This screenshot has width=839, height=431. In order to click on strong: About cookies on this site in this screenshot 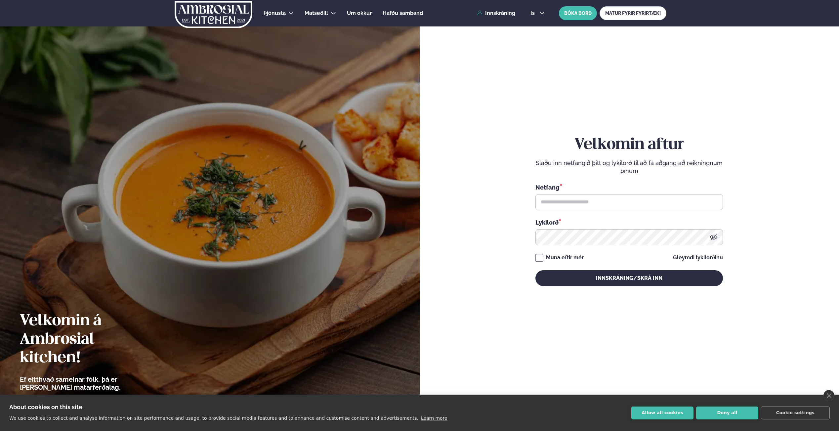, I will do `click(46, 407)`.